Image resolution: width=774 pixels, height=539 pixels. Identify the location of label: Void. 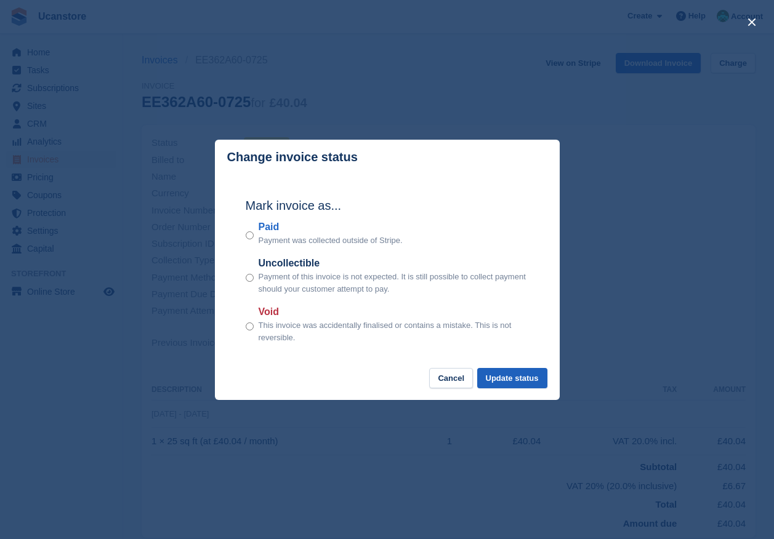
(393, 312).